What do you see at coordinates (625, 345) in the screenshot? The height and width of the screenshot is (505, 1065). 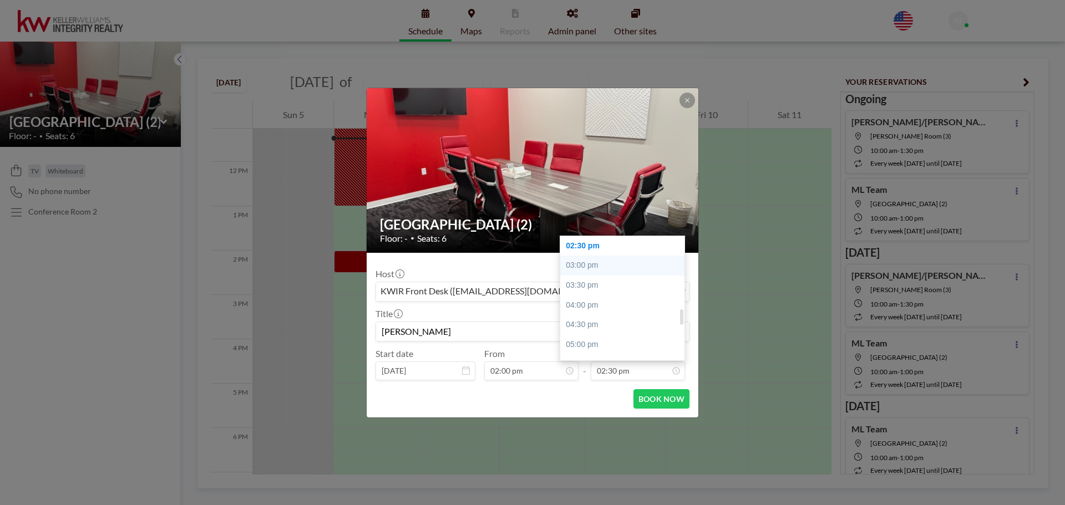 I see `div: 05:00 pm` at bounding box center [625, 345].